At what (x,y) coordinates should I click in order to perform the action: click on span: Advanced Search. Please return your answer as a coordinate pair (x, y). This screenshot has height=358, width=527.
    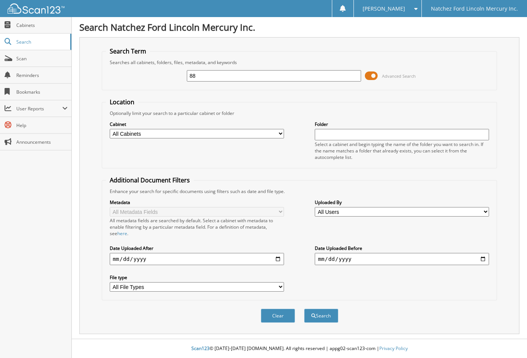
    Looking at the image, I should click on (398, 76).